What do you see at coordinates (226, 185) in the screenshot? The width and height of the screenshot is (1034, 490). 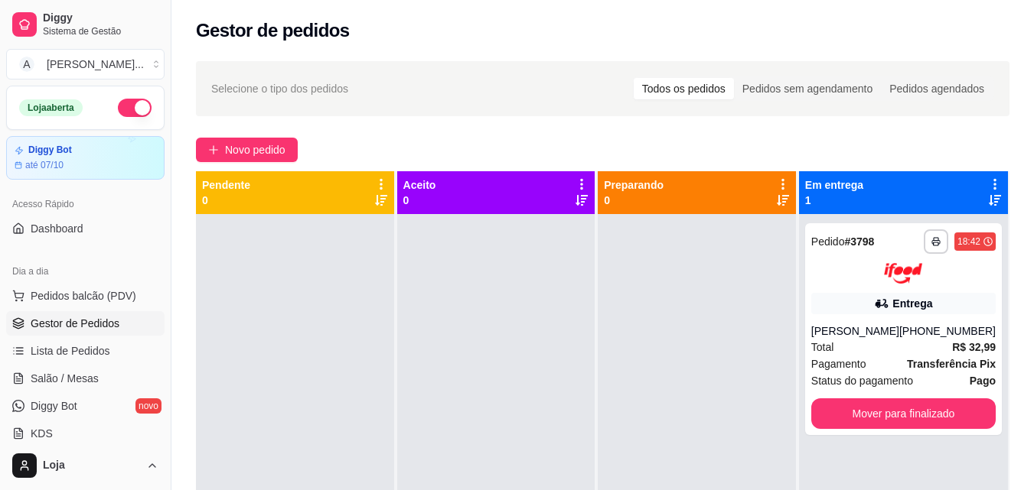 I see `p: Pendente` at bounding box center [226, 185].